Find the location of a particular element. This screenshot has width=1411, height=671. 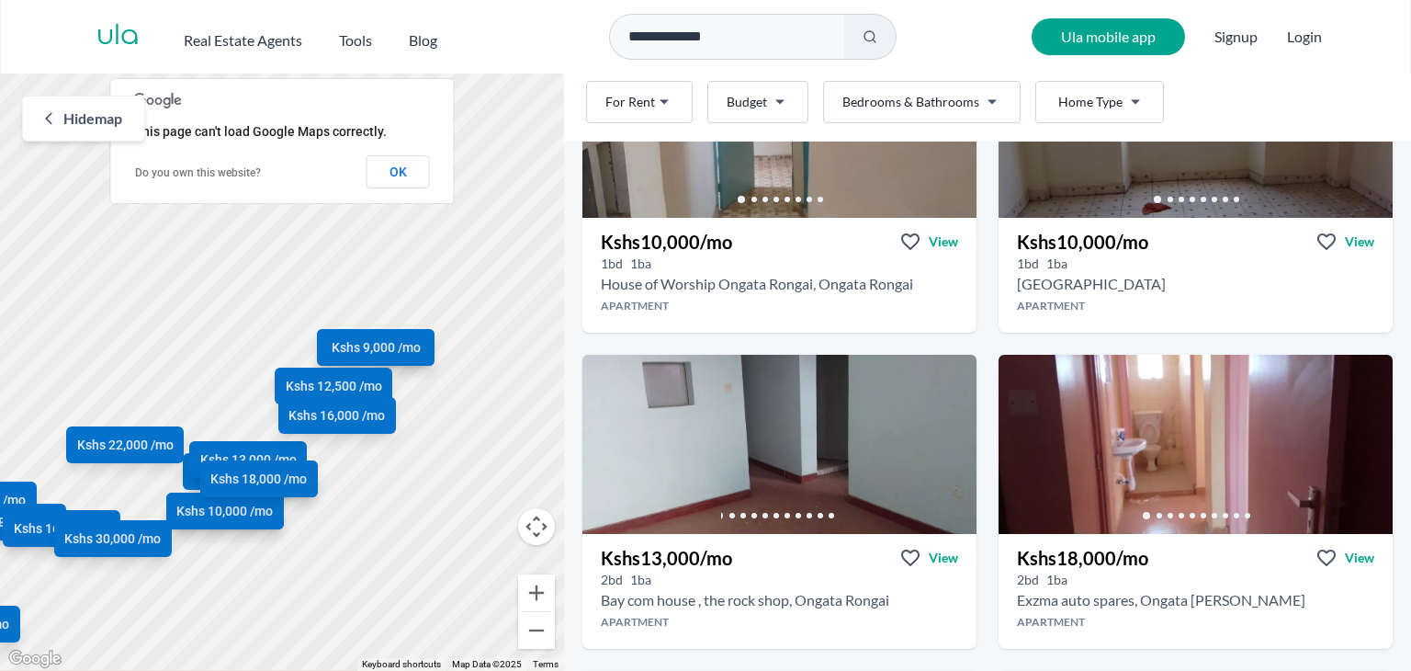

h2: Blog is located at coordinates (423, 40).